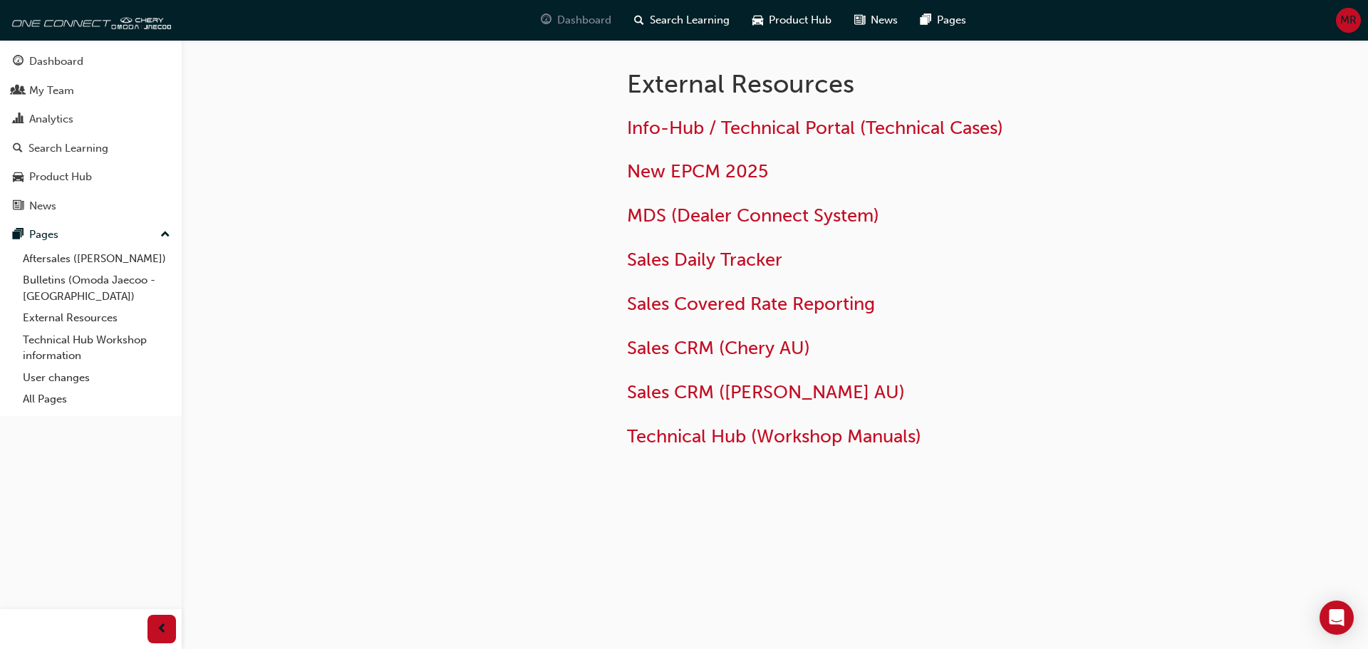 Image resolution: width=1368 pixels, height=649 pixels. What do you see at coordinates (90, 177) in the screenshot?
I see `a: Product Hub` at bounding box center [90, 177].